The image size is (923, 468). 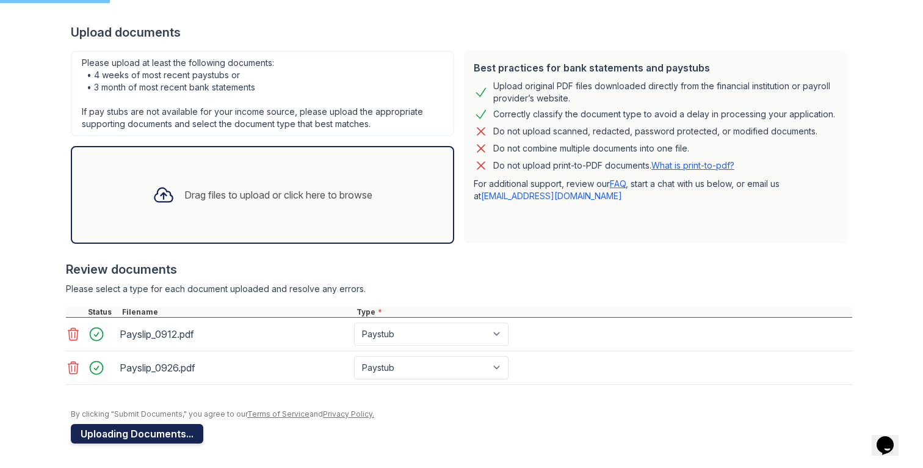 What do you see at coordinates (656, 68) in the screenshot?
I see `div: Best practices for bank statements and paystubs` at bounding box center [656, 68].